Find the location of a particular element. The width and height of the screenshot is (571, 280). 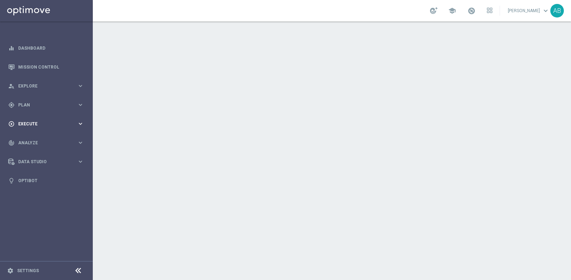

div: Optibot is located at coordinates (46, 180).